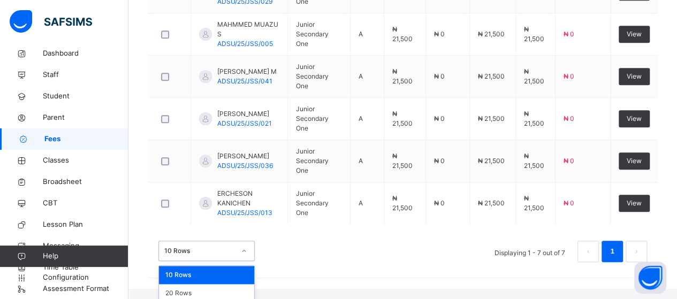  What do you see at coordinates (588, 251) in the screenshot?
I see `button: prev page` at bounding box center [588, 251].